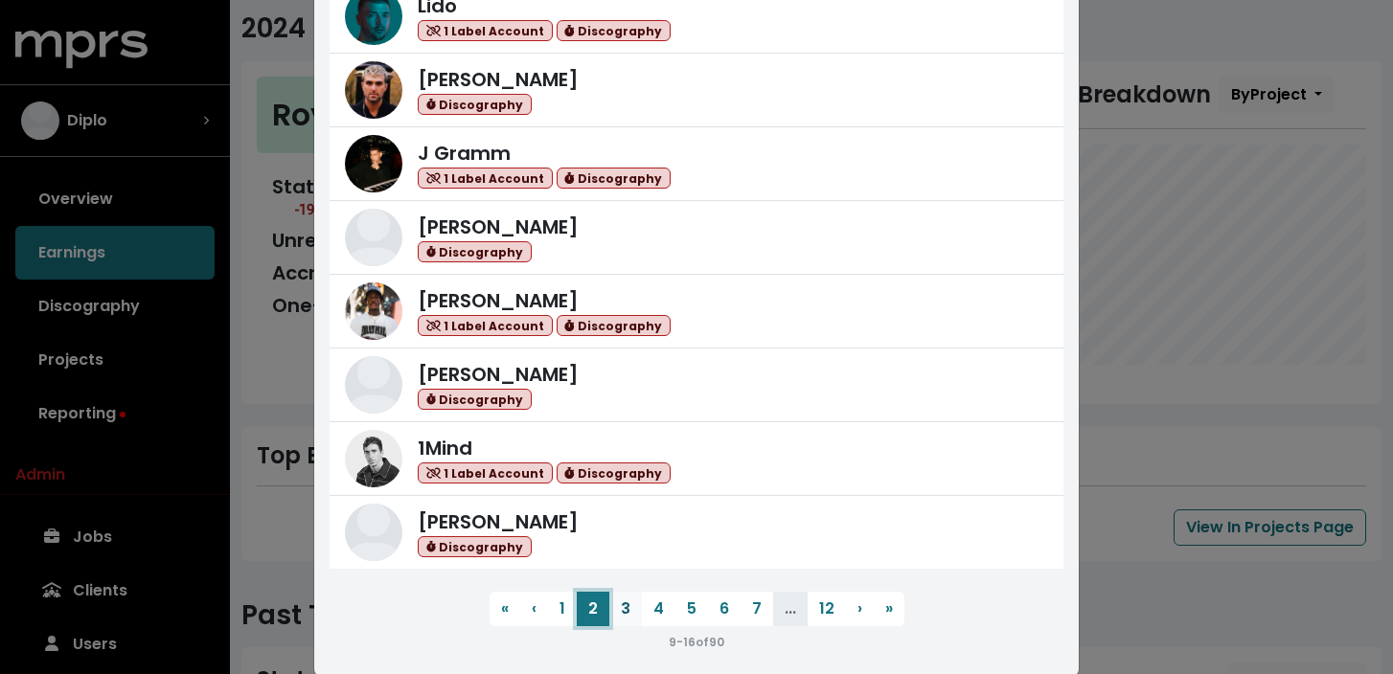 The image size is (1393, 674). Describe the element at coordinates (374, 385) in the screenshot. I see `img: Benny Blanco` at that location.